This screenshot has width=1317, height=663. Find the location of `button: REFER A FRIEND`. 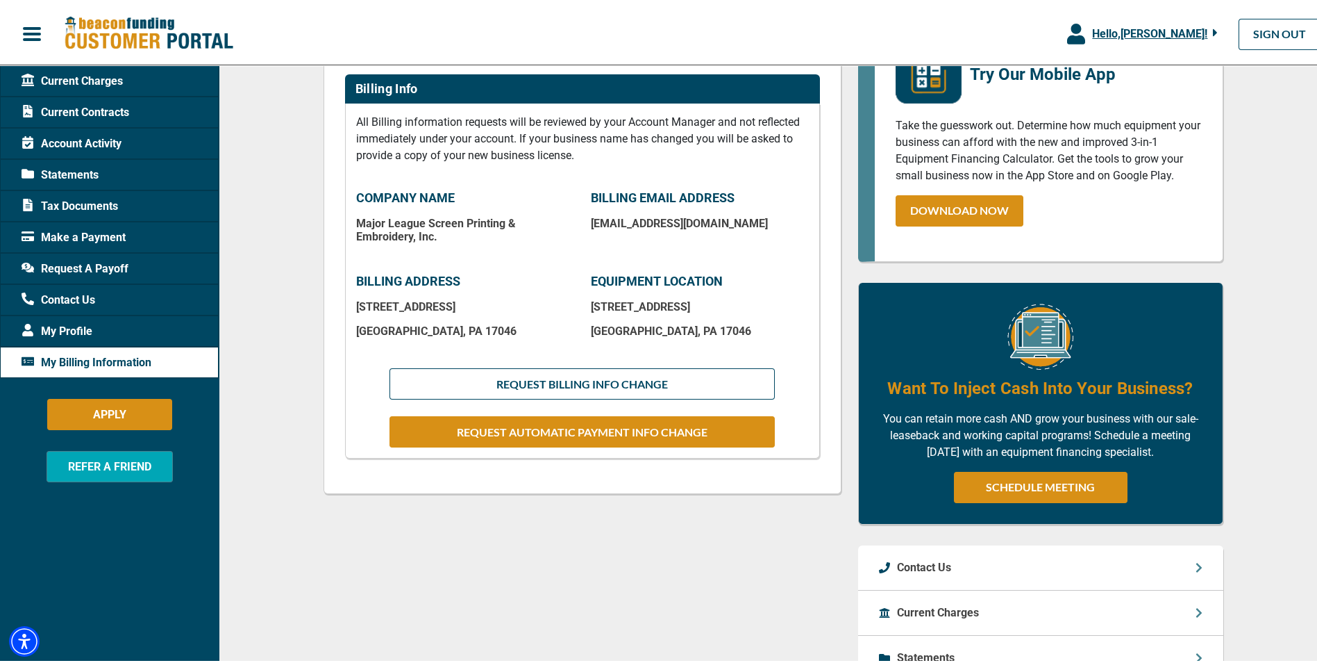

button: REFER A FRIEND is located at coordinates (110, 463).